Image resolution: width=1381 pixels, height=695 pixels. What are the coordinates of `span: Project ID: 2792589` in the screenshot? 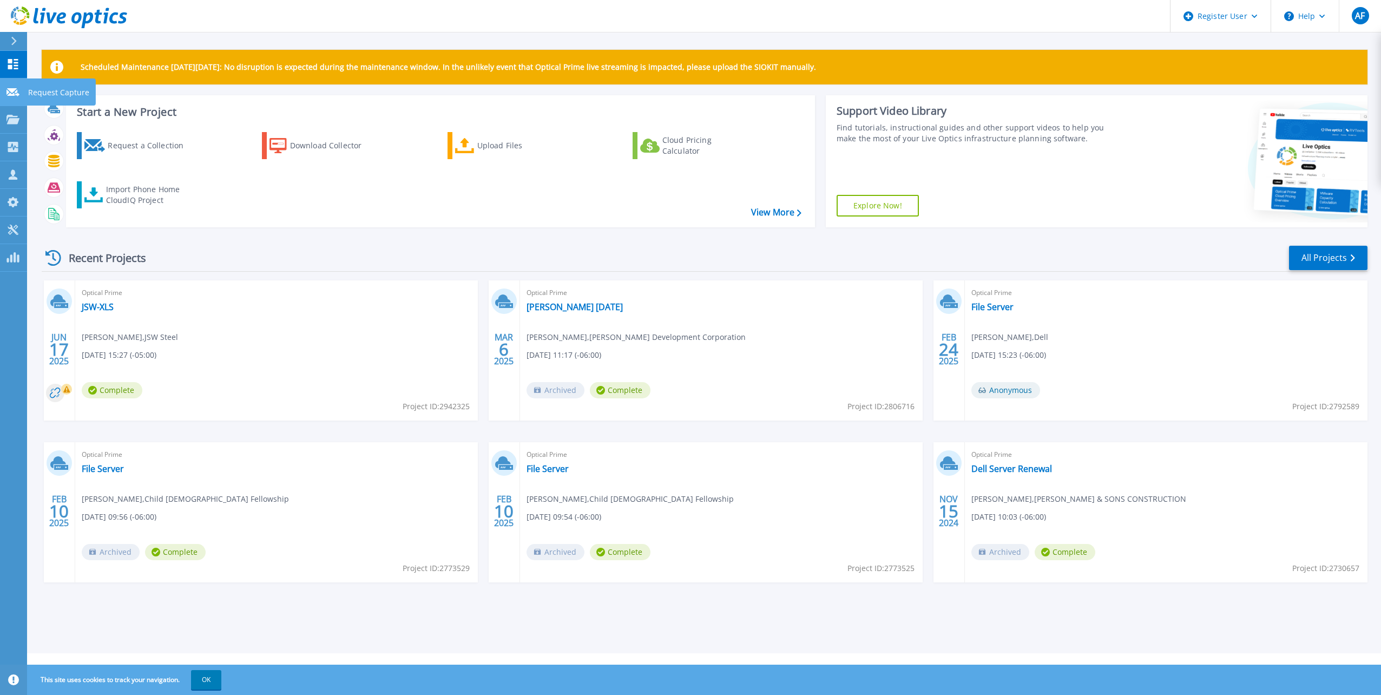 It's located at (1325, 406).